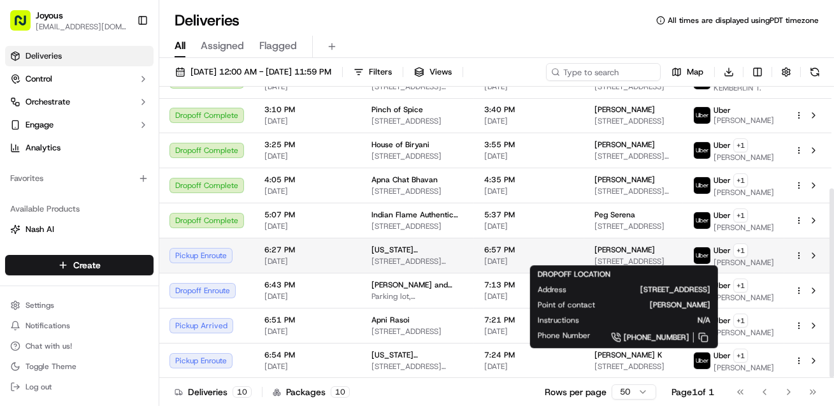 The image size is (834, 406). What do you see at coordinates (79, 305) in the screenshot?
I see `button: Settings` at bounding box center [79, 305].